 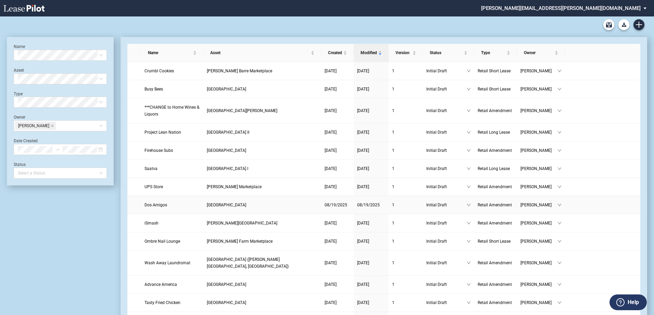 I want to click on span: UPS Store, so click(x=154, y=187).